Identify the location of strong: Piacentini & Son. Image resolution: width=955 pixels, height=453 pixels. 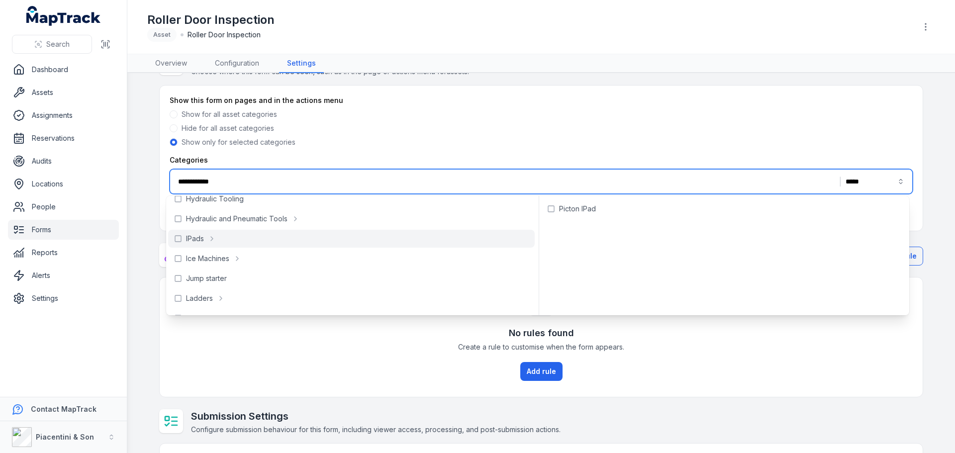
(65, 437).